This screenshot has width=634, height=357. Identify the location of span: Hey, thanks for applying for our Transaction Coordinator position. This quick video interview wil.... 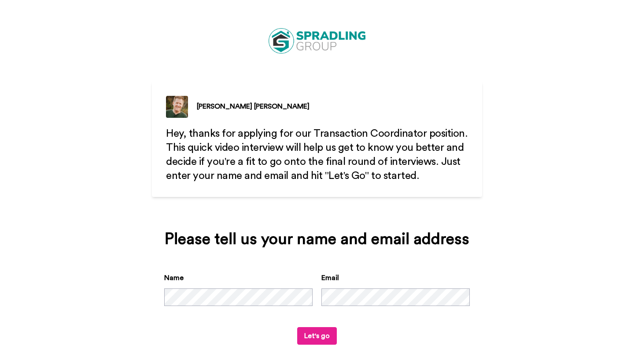
(318, 155).